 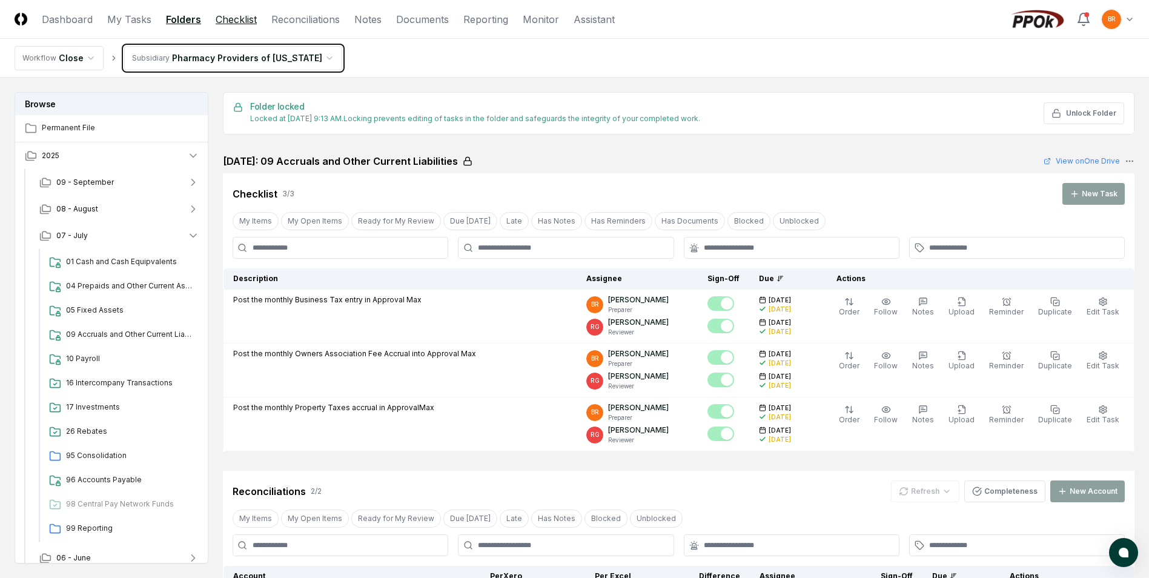 What do you see at coordinates (119, 558) in the screenshot?
I see `button: 06 - June` at bounding box center [119, 558].